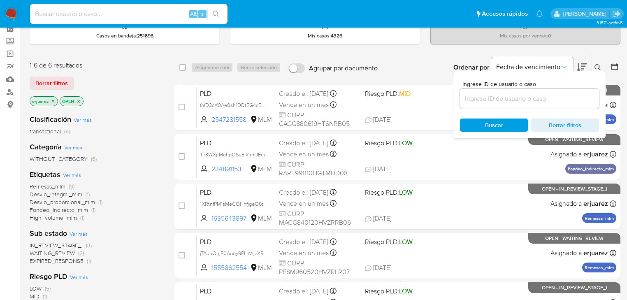  Describe the element at coordinates (202, 14) in the screenshot. I see `span: s` at that location.